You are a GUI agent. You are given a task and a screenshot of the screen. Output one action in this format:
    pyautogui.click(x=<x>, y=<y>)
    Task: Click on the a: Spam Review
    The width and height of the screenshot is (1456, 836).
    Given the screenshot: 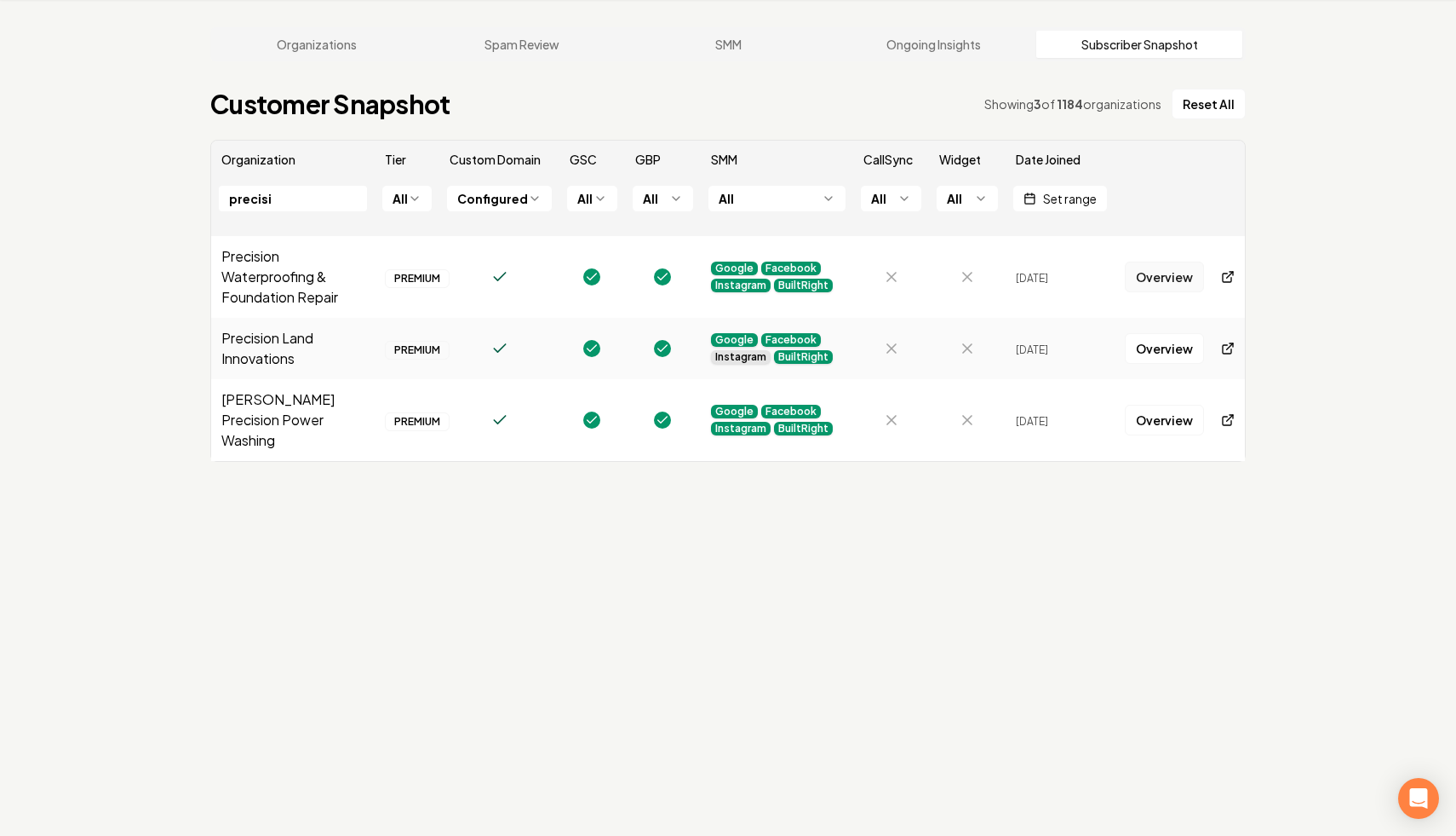 What is the action you would take?
    pyautogui.click(x=523, y=44)
    